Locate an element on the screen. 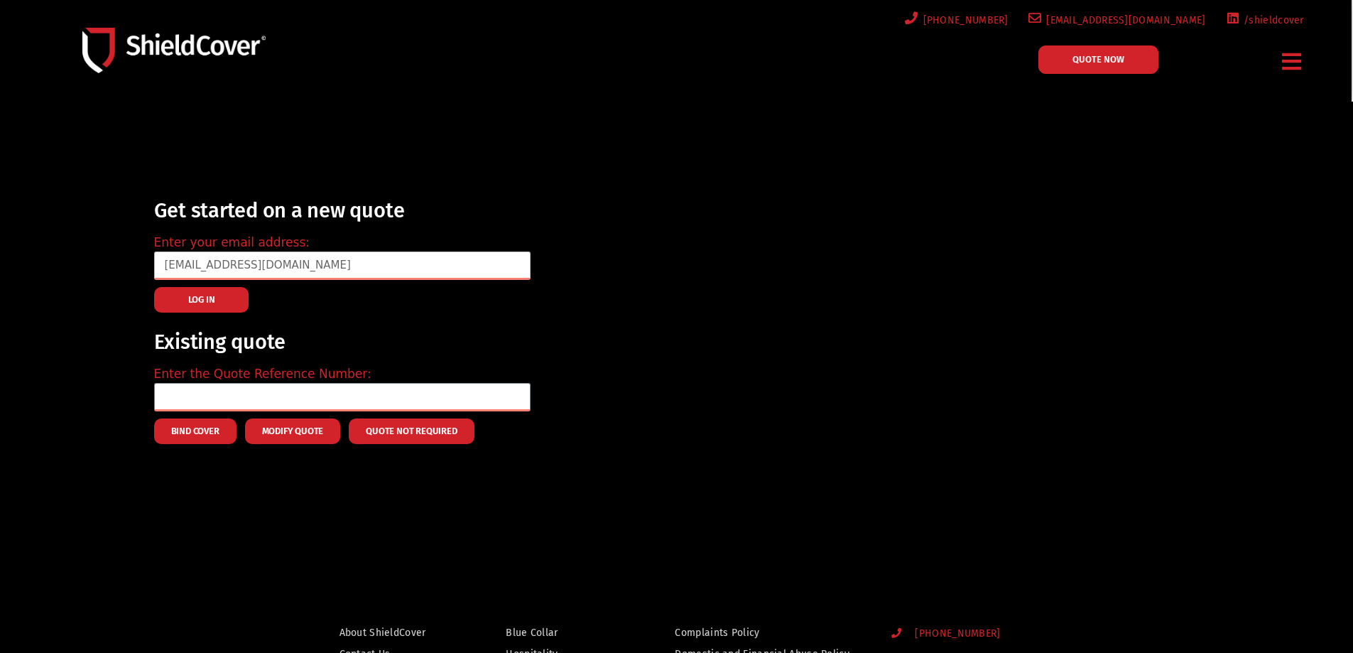 This screenshot has height=653, width=1353. span: Modify Quote is located at coordinates (293, 431).